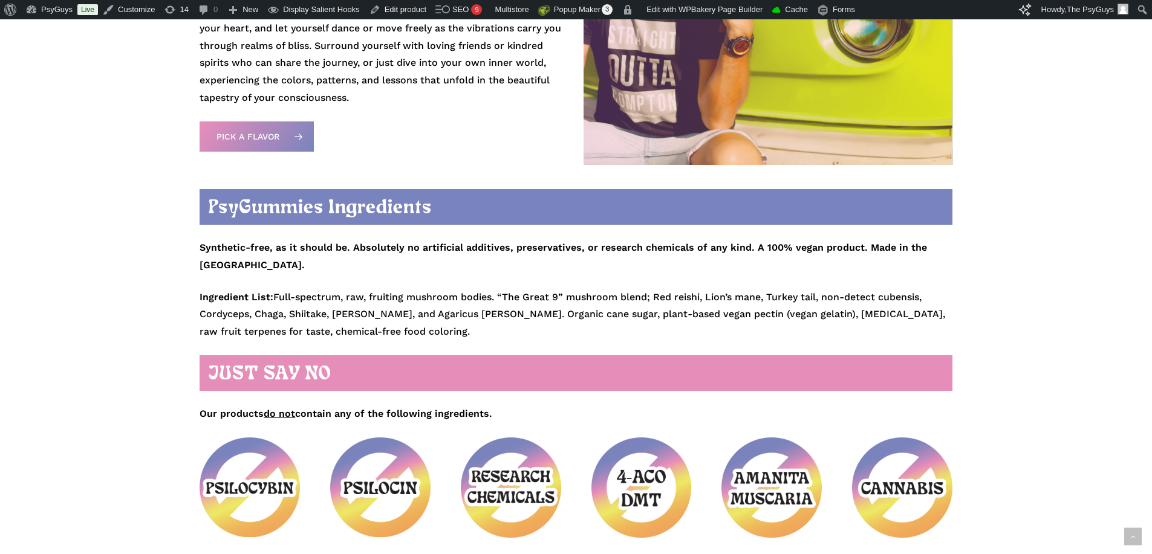  Describe the element at coordinates (346, 413) in the screenshot. I see `strong: Our products contain any of the following ingredients.` at that location.